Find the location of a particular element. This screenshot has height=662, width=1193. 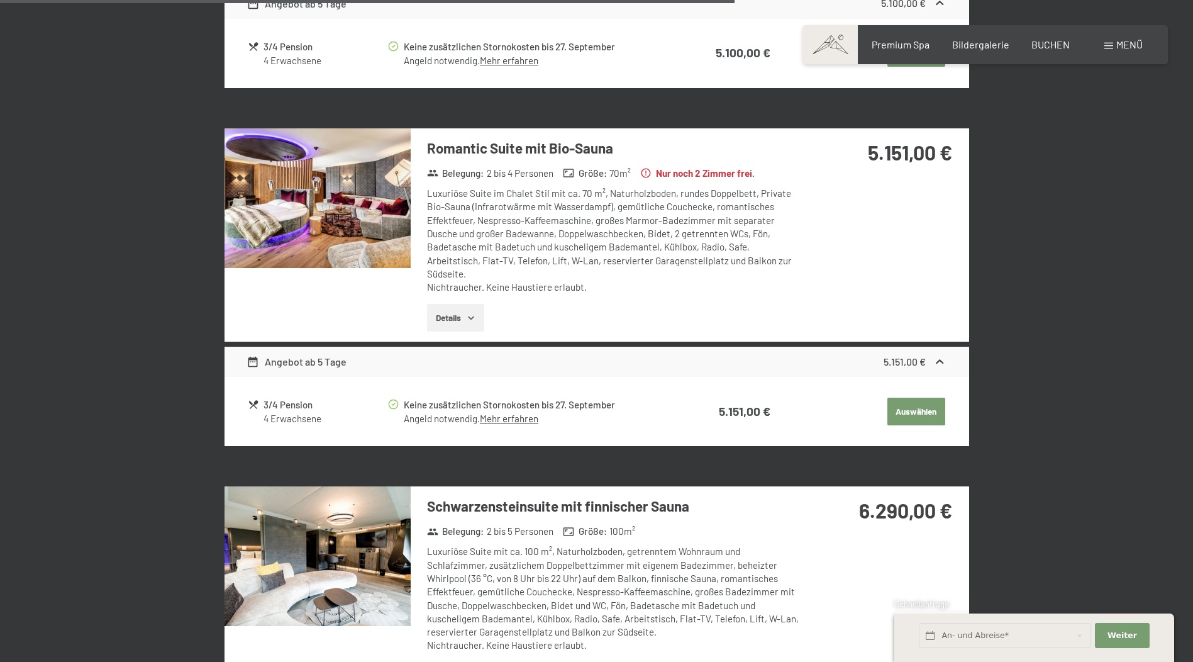

button: Details is located at coordinates (455, 318).